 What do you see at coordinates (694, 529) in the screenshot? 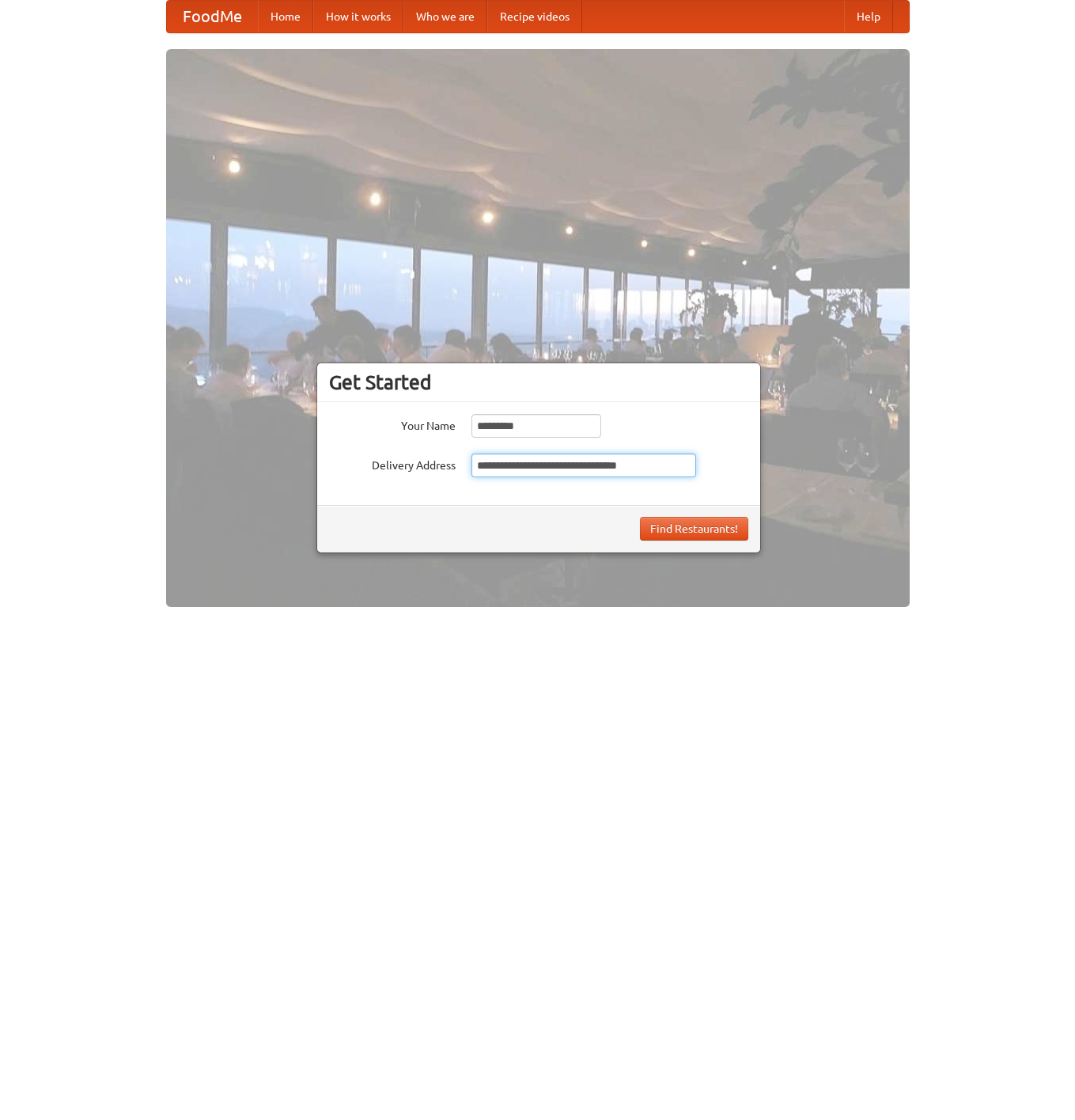
I see `button: Find Restaurants!` at bounding box center [694, 529].